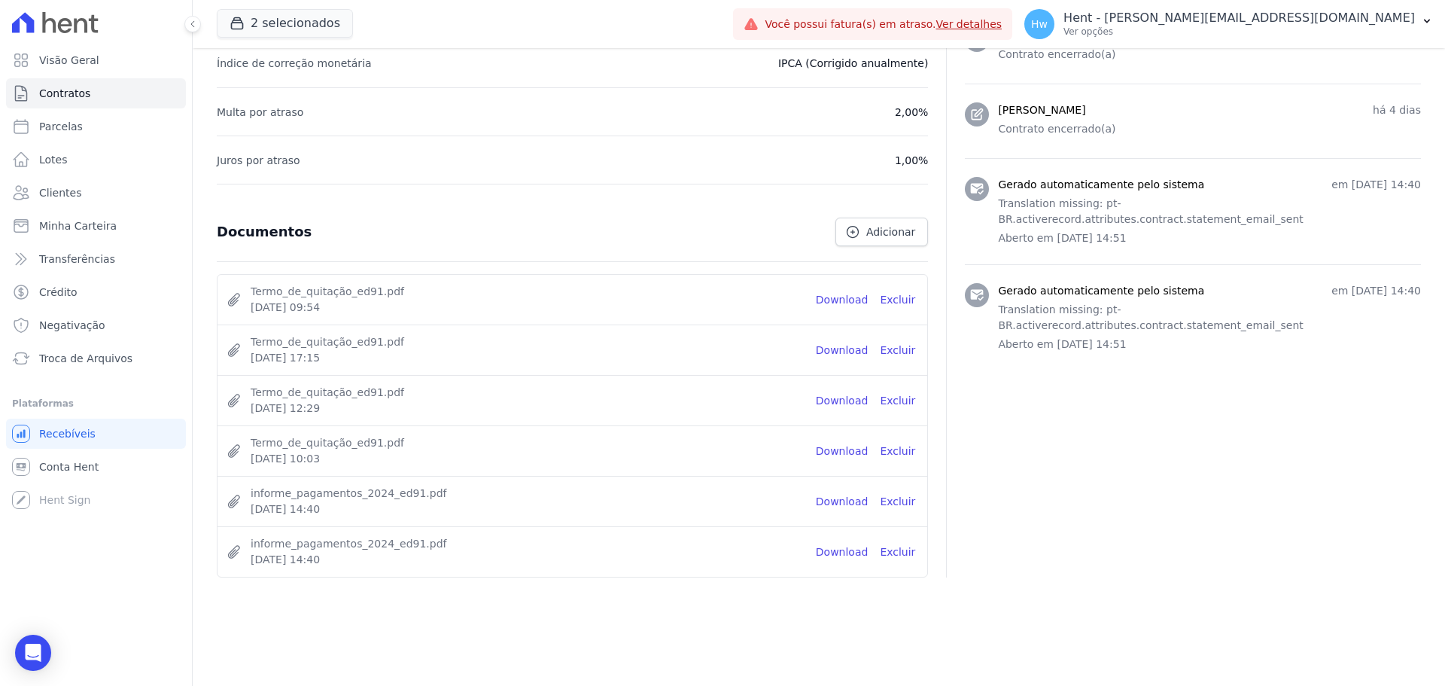 The width and height of the screenshot is (1445, 686). Describe the element at coordinates (260, 112) in the screenshot. I see `p: Multa por atraso` at that location.